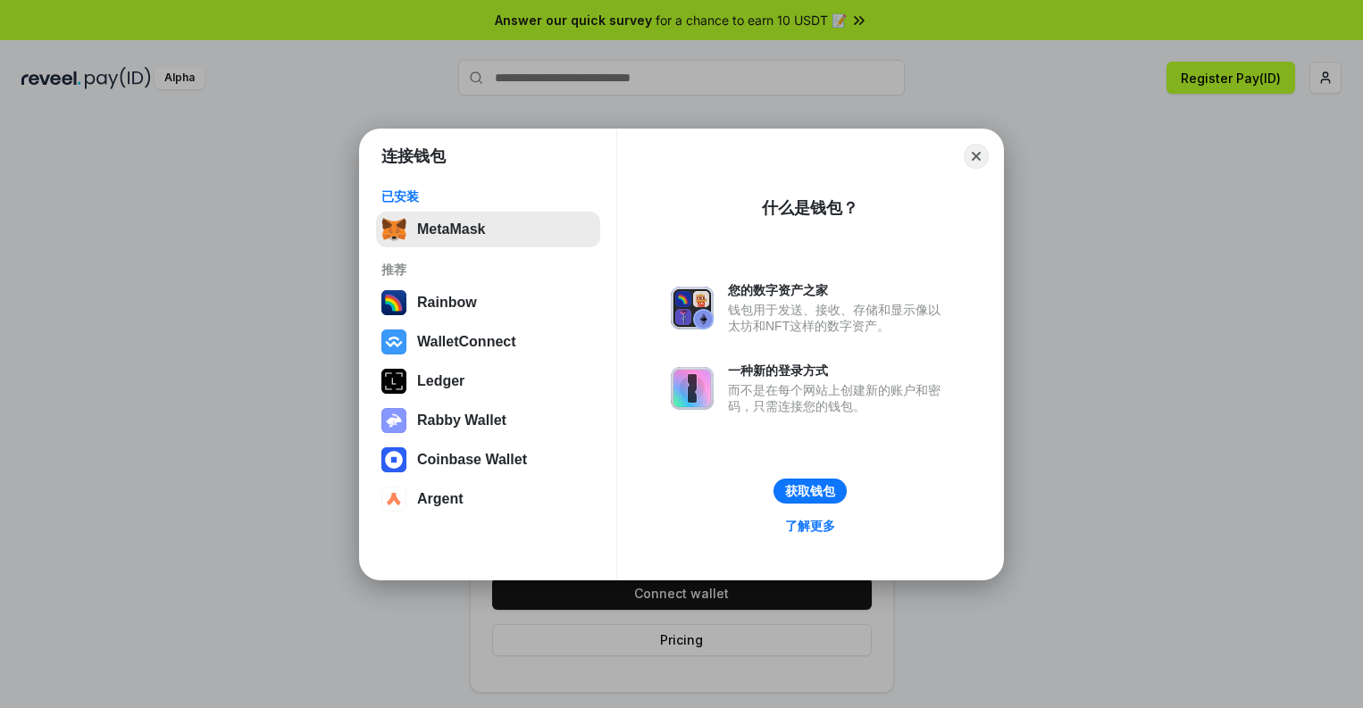  What do you see at coordinates (810, 491) in the screenshot?
I see `button: 获取钱包` at bounding box center [810, 491].